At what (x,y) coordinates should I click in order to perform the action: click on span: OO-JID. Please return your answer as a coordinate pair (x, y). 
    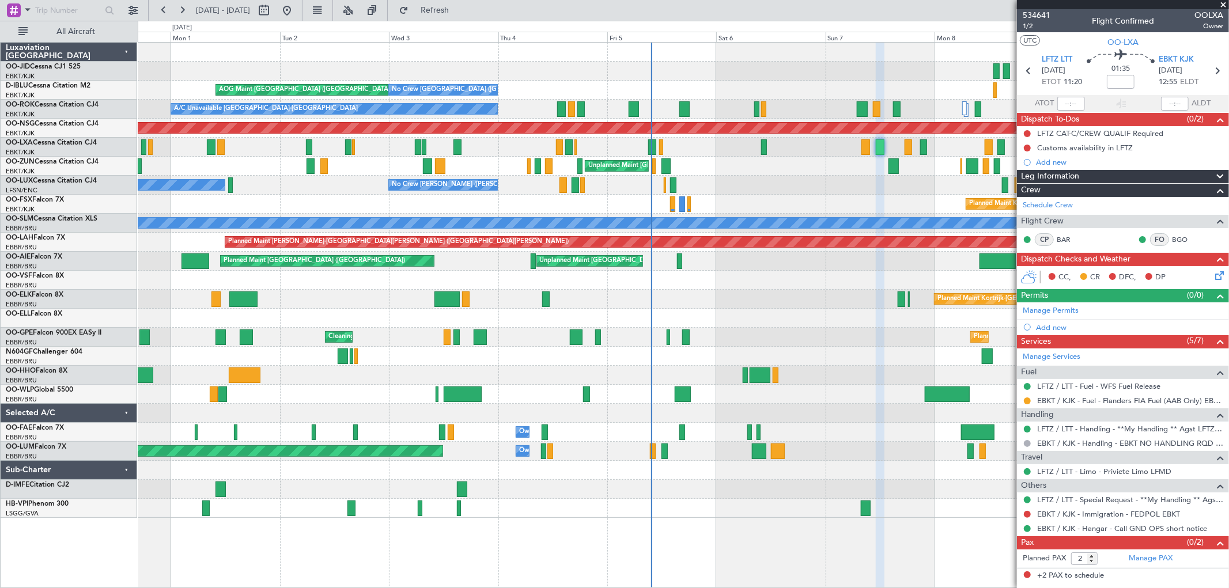
    Looking at the image, I should click on (18, 67).